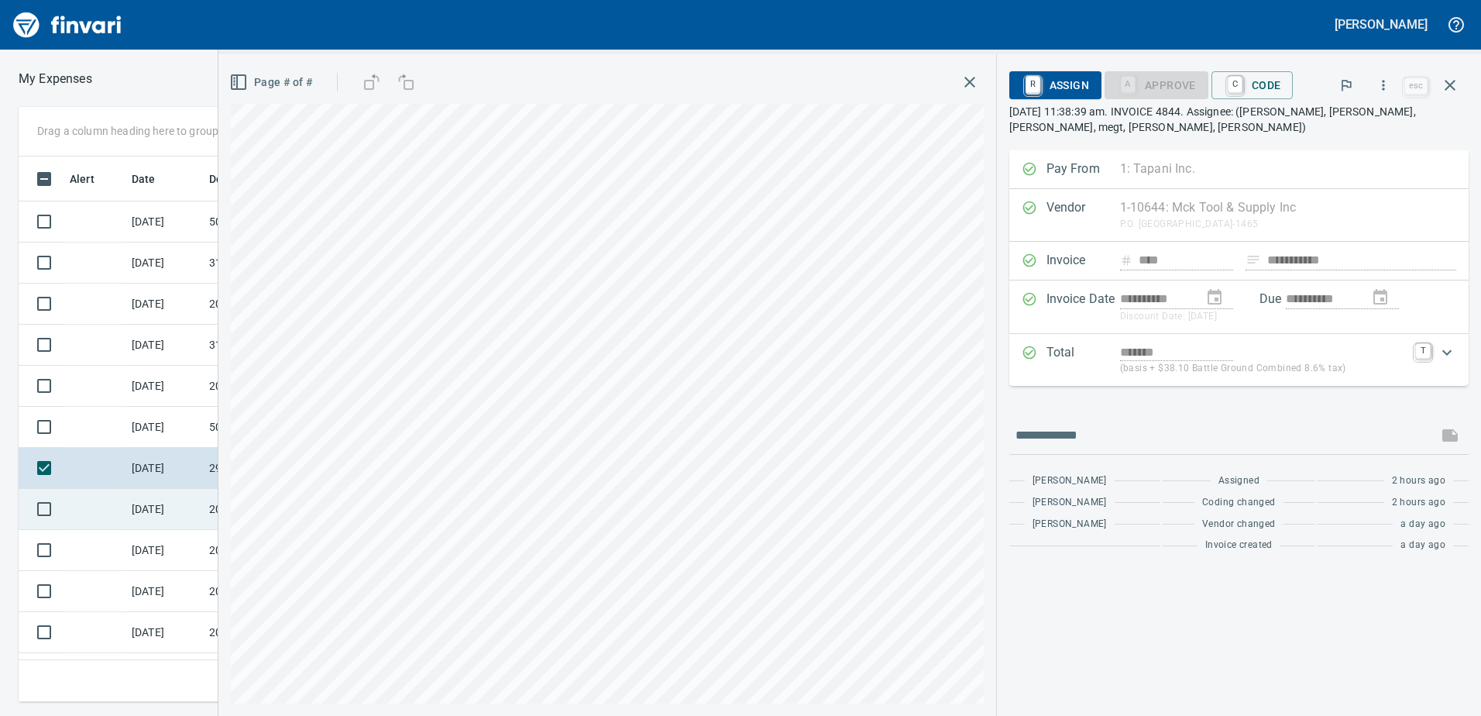 This screenshot has height=716, width=1481. I want to click on td: 31.1152.65, so click(273, 345).